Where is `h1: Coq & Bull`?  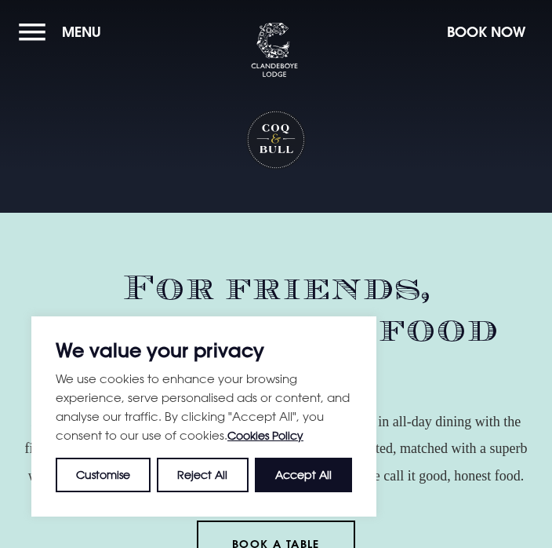 h1: Coq & Bull is located at coordinates (276, 140).